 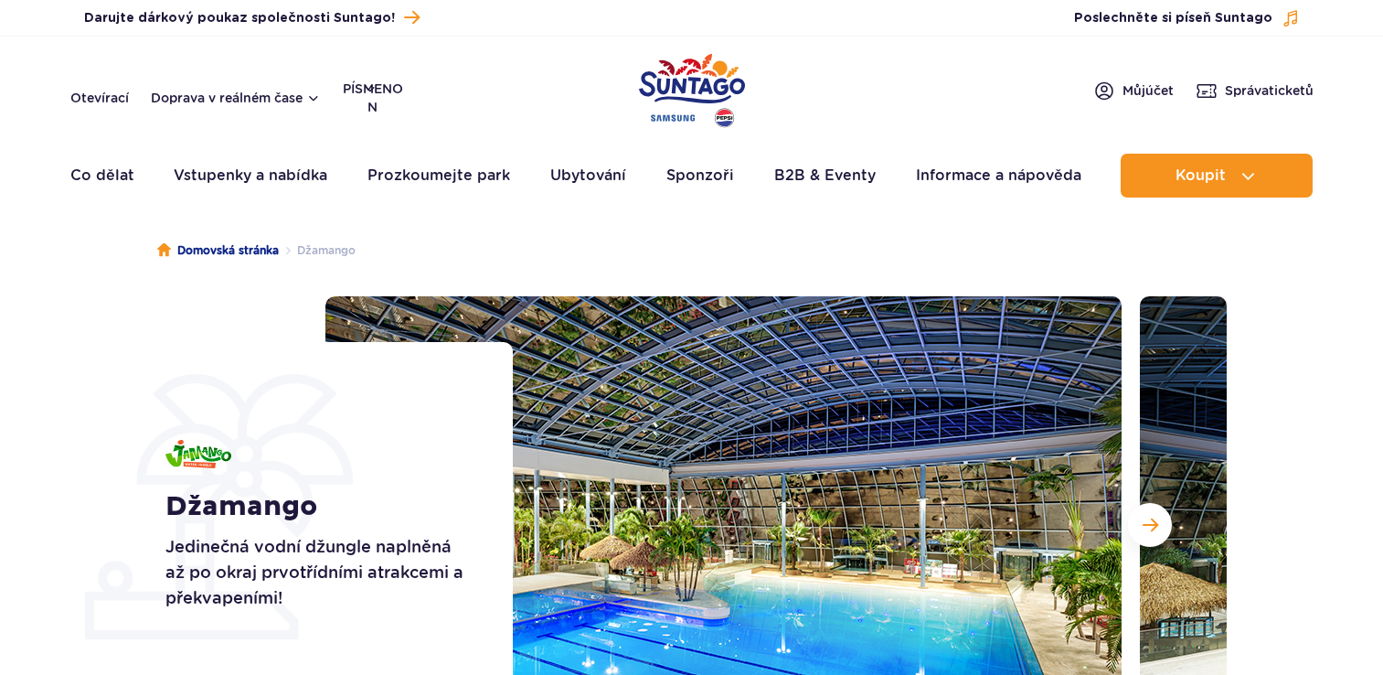 I want to click on a: Otevírací, so click(x=100, y=98).